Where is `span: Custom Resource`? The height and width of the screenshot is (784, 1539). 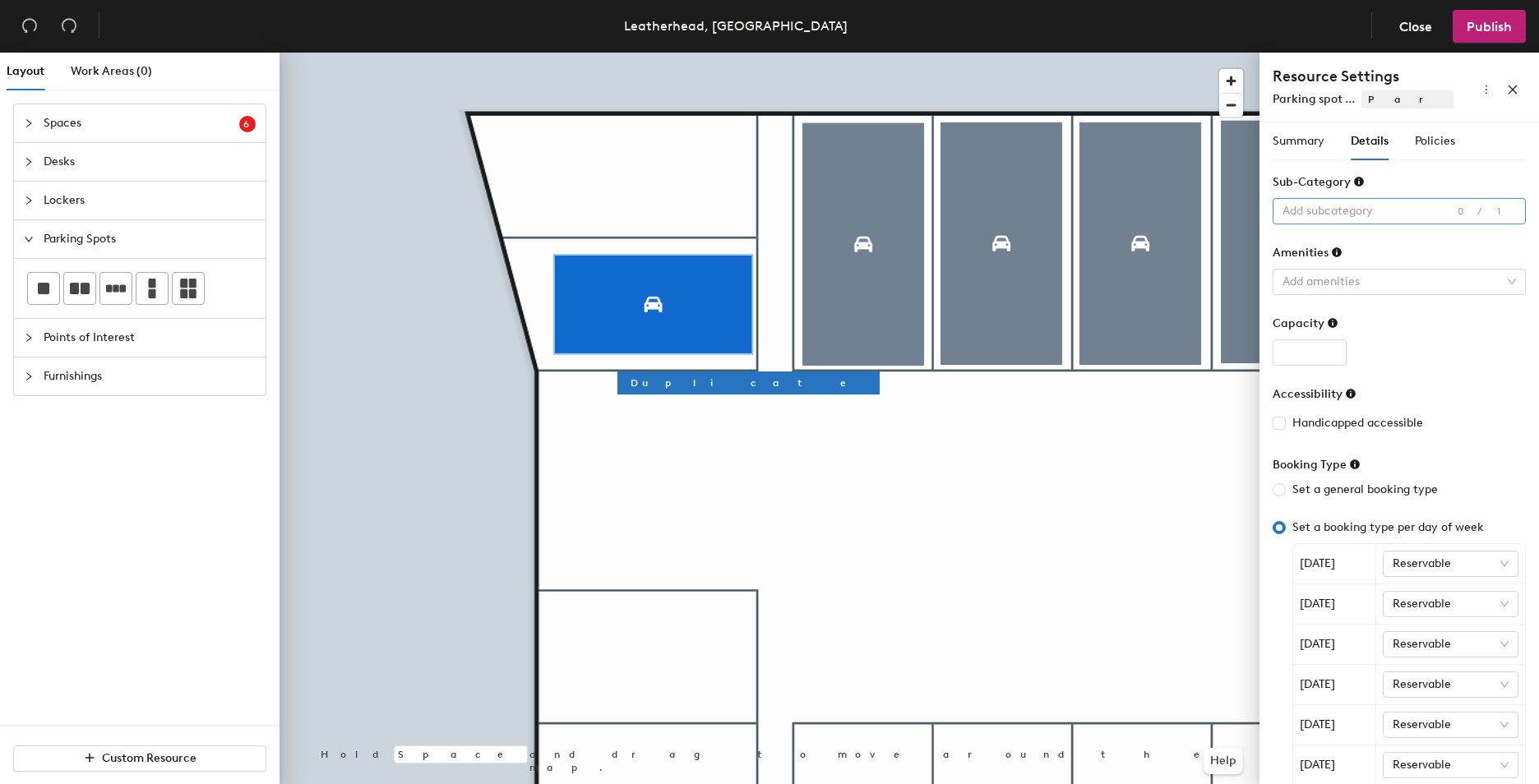
span: Custom Resource is located at coordinates (149, 757).